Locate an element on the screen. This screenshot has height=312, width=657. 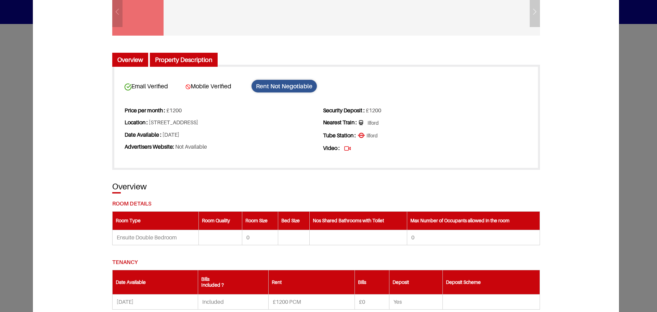
a: Property Description is located at coordinates (184, 60).